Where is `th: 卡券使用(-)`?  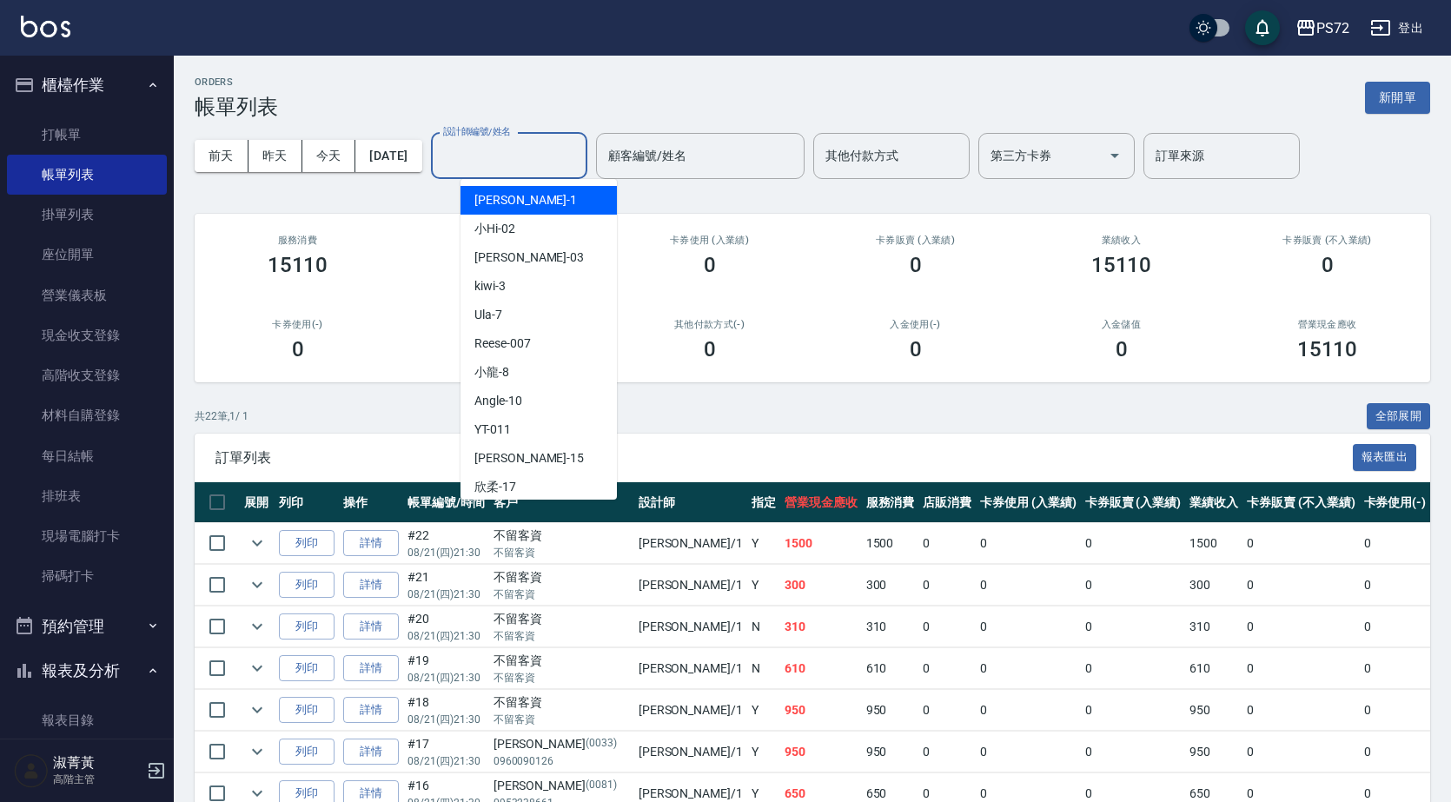 th: 卡券使用(-) is located at coordinates (1395, 502).